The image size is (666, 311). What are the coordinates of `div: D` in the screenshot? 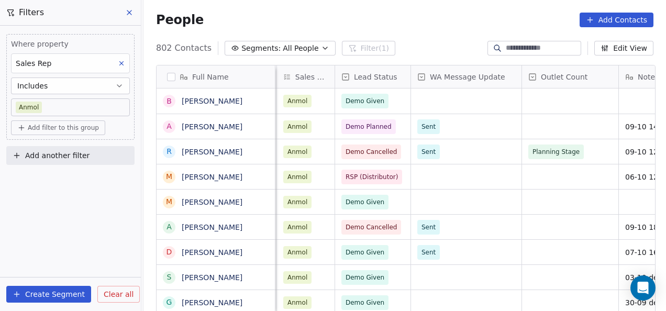 It's located at (169, 252).